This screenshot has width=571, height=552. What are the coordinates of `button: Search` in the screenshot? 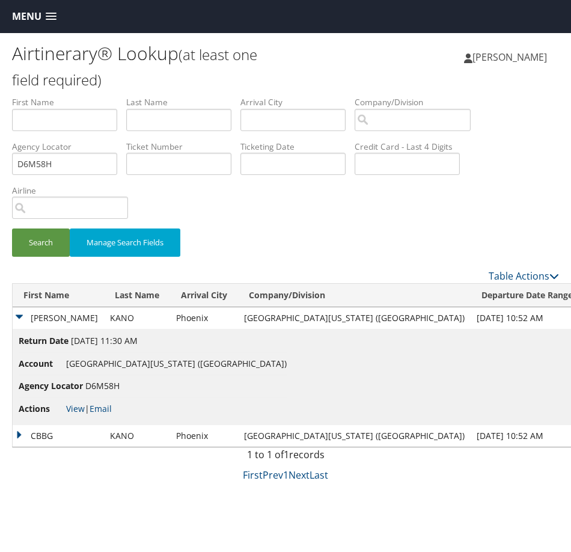 It's located at (41, 242).